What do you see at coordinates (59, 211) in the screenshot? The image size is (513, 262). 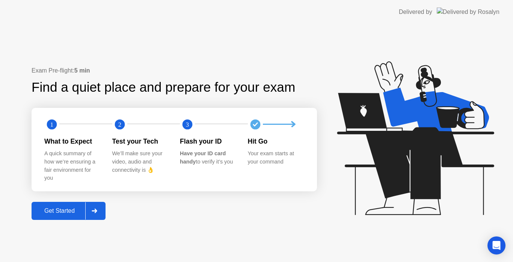 I see `div: Get Started` at bounding box center [59, 211].